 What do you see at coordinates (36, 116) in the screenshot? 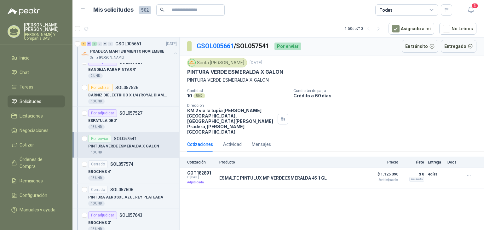
I see `a: Licitaciones` at bounding box center [36, 116].